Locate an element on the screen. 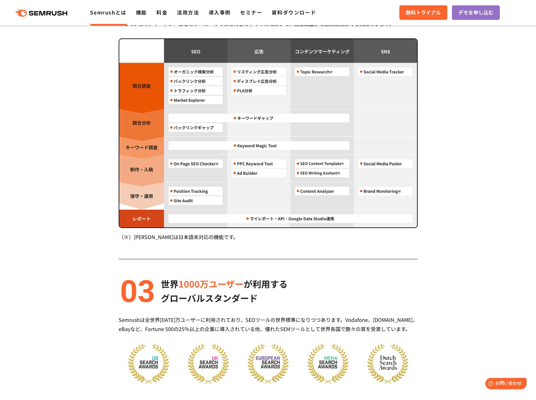 This screenshot has height=400, width=536. img: dutch award is located at coordinates (388, 363).